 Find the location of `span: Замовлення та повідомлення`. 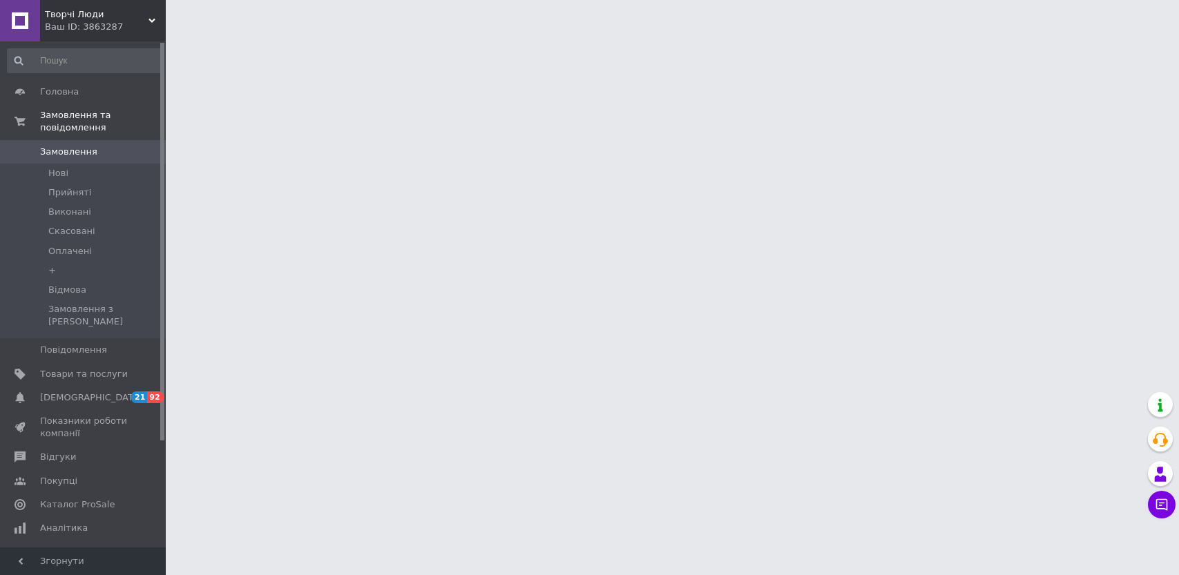

span: Замовлення та повідомлення is located at coordinates (103, 122).